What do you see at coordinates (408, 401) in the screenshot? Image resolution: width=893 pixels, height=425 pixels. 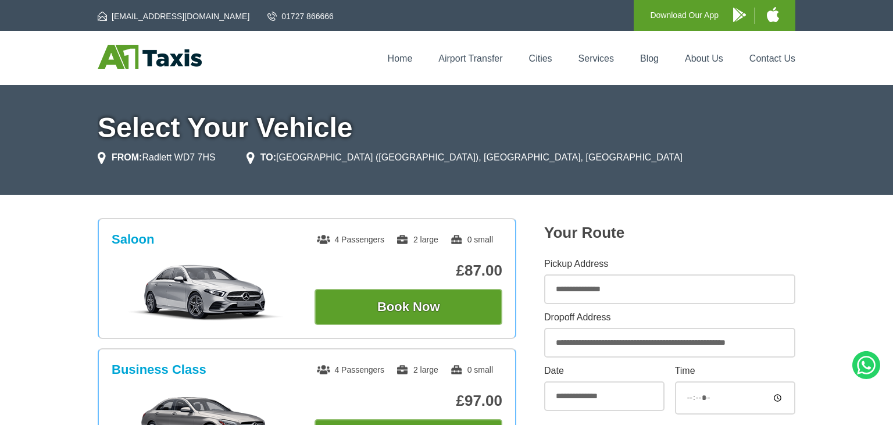 I see `p: £97.00` at bounding box center [408, 401].